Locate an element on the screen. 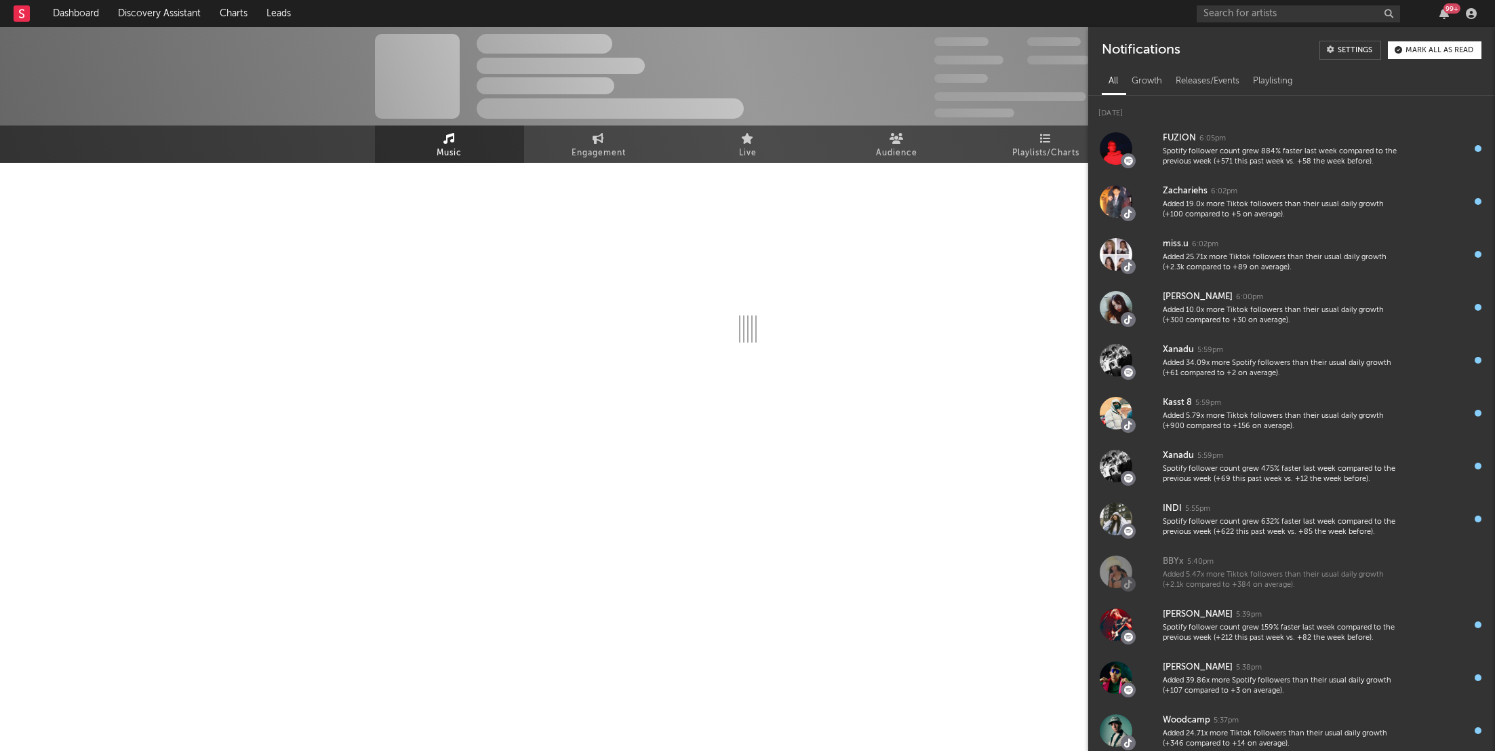  div: Added 39.86x more Spotify followers than their usual daily growth (+107 compared to +3 on average). is located at coordinates (1282, 686).